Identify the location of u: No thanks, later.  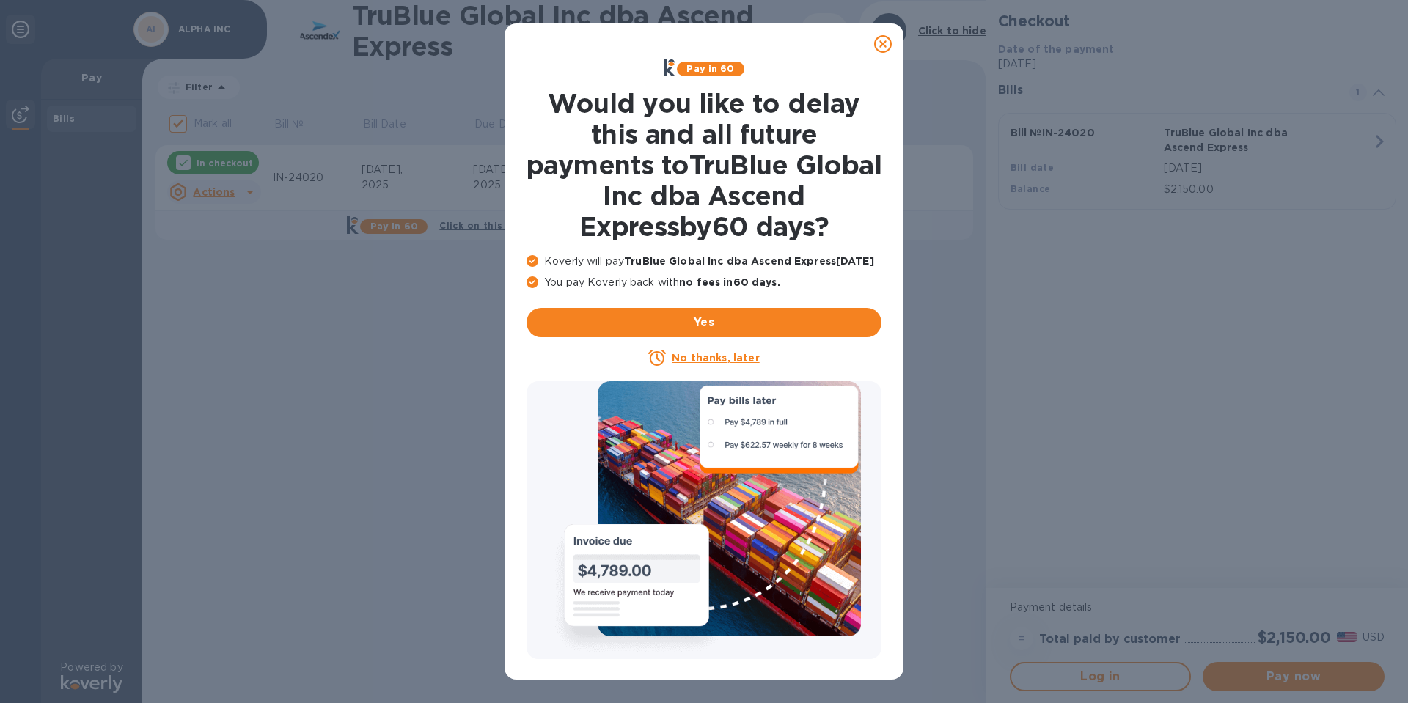
(715, 358).